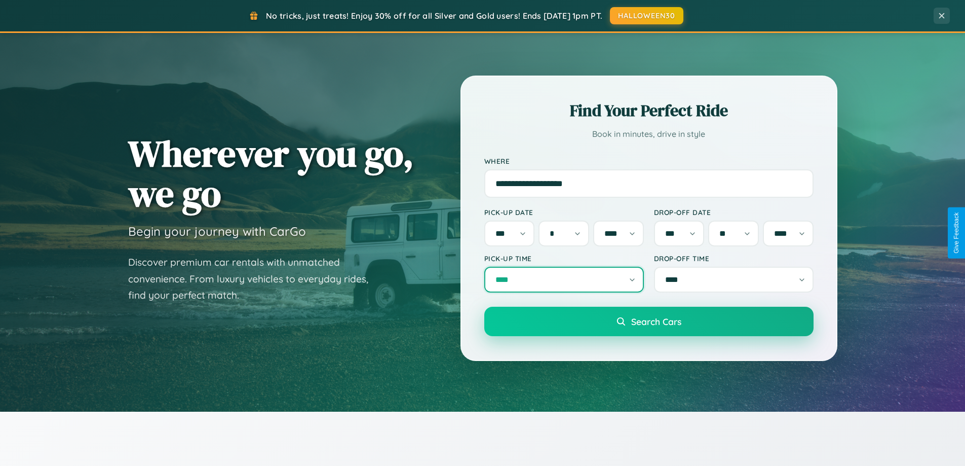 This screenshot has width=965, height=466. I want to click on button: HALLOWEEN30, so click(647, 16).